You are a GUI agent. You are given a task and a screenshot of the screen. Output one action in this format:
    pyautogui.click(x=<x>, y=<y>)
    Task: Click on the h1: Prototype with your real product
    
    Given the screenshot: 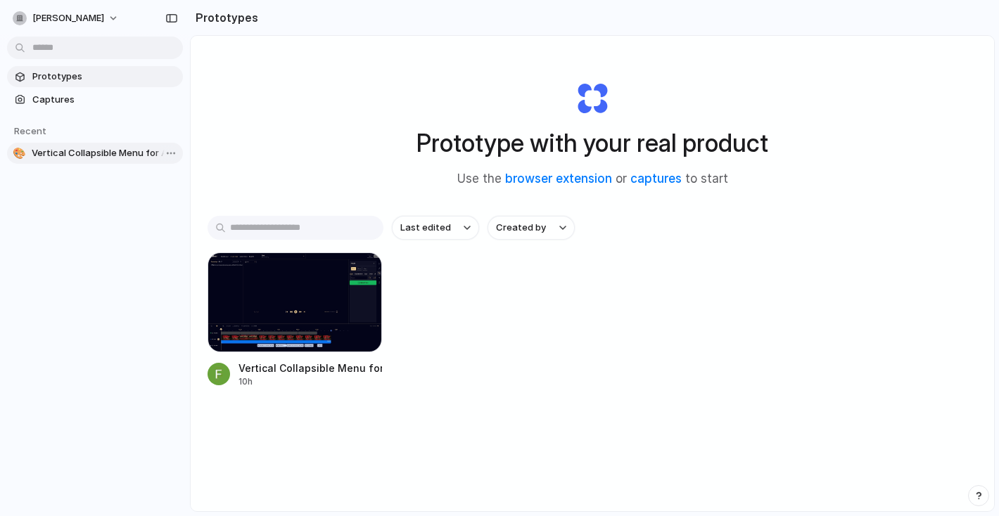 What is the action you would take?
    pyautogui.click(x=592, y=143)
    